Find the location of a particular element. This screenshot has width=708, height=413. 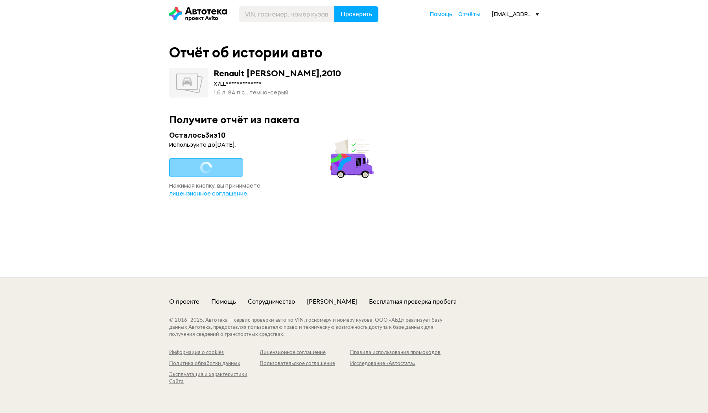

a: Правила использования промокодов is located at coordinates (395, 353).